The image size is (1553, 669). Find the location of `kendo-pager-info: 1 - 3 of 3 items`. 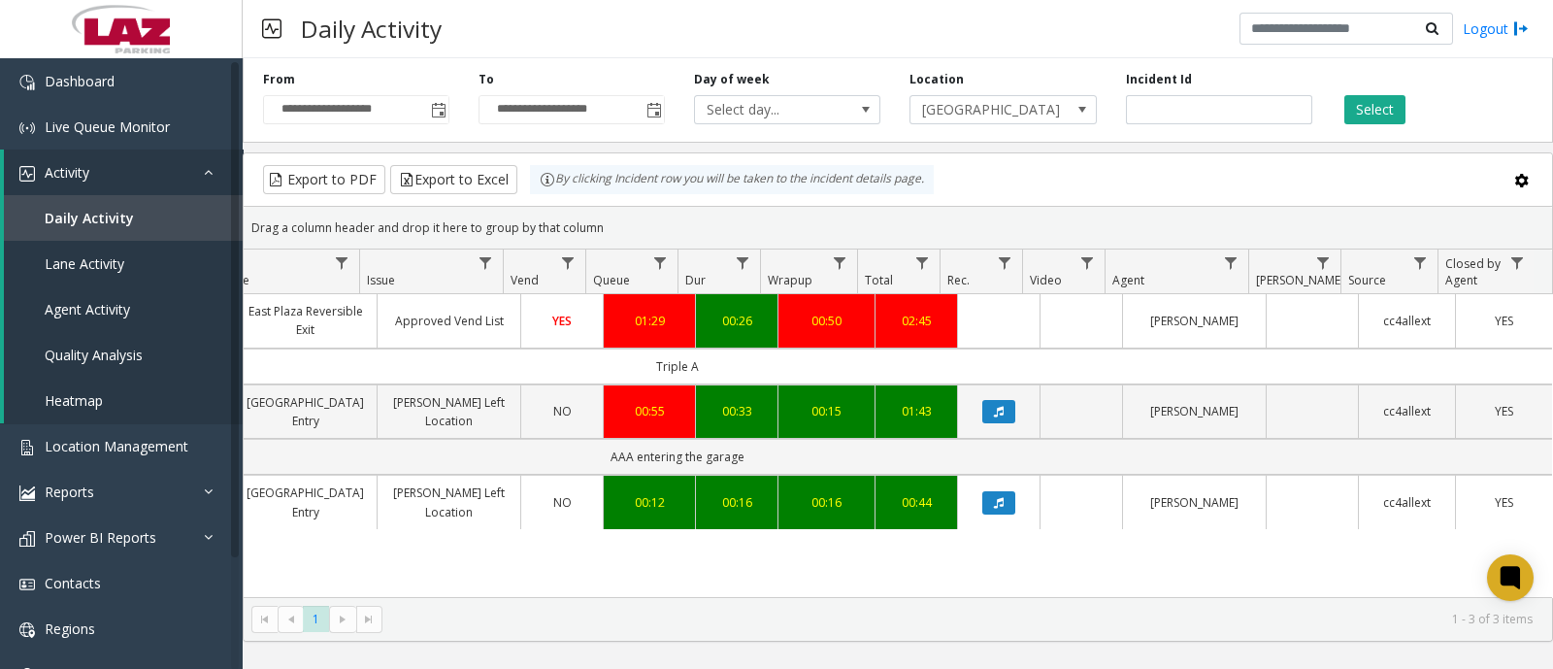

kendo-pager-info: 1 - 3 of 3 items is located at coordinates (963, 618).